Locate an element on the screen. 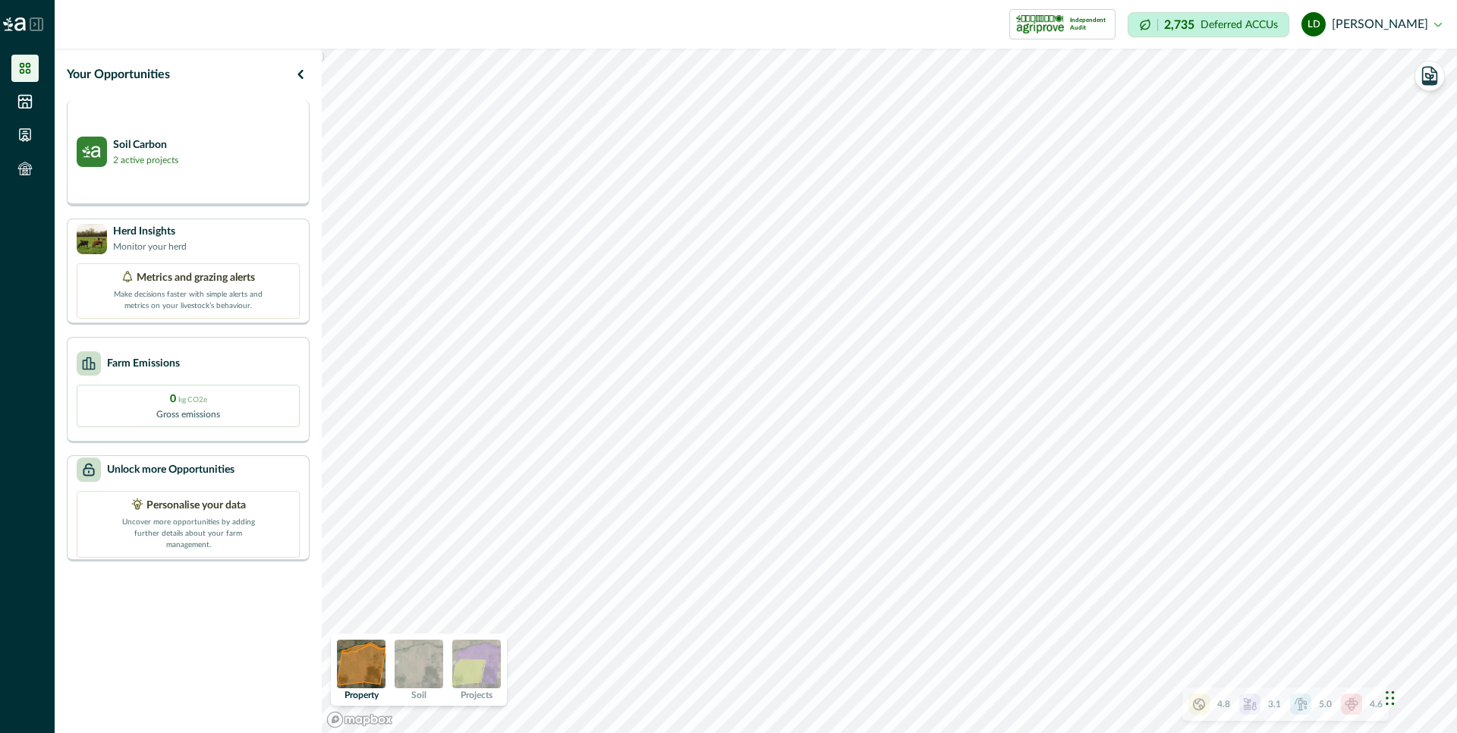 The height and width of the screenshot is (733, 1457). p: Gross emissions is located at coordinates (188, 414).